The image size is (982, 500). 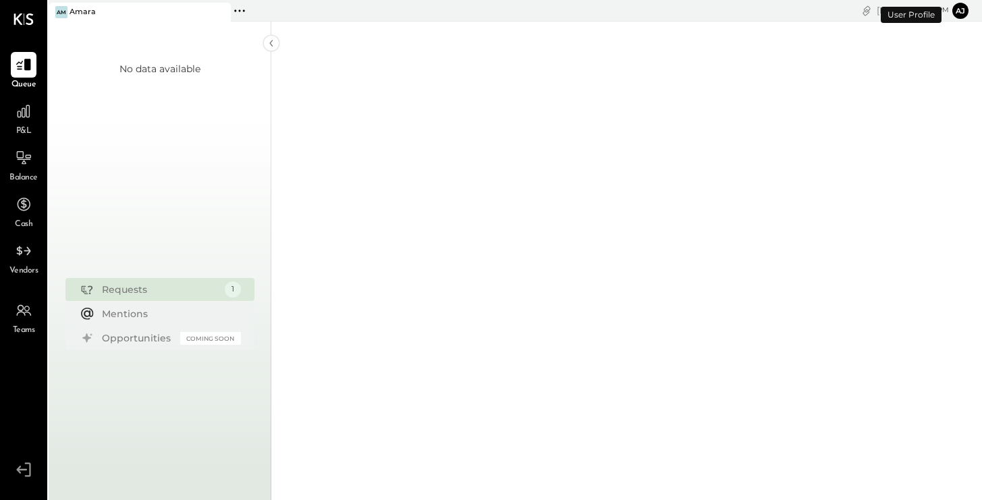 I want to click on div: Am, so click(x=61, y=12).